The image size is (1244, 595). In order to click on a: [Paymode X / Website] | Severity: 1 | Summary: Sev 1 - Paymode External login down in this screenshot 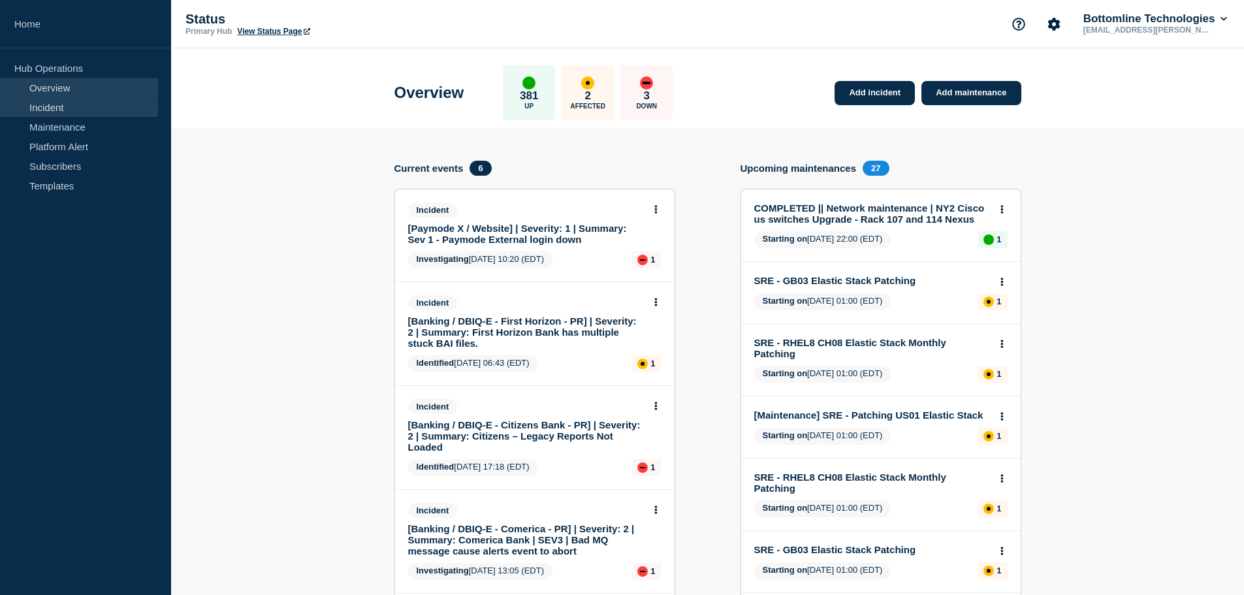, I will do `click(525, 234)`.